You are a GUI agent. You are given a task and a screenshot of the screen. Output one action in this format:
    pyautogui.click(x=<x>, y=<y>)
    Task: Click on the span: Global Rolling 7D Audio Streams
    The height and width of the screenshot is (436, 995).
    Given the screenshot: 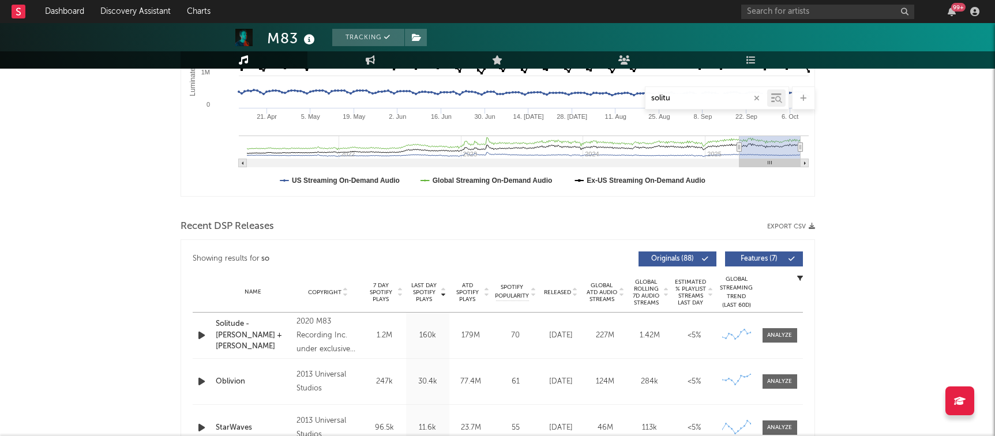 What is the action you would take?
    pyautogui.click(x=646, y=292)
    